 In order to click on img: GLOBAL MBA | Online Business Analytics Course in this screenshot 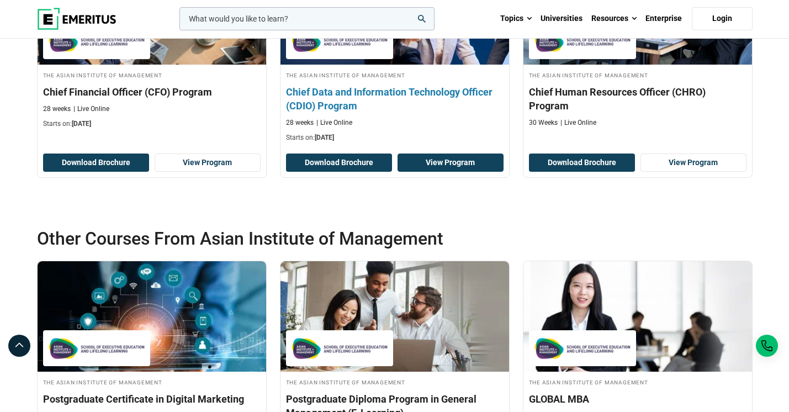, I will do `click(637, 316)`.